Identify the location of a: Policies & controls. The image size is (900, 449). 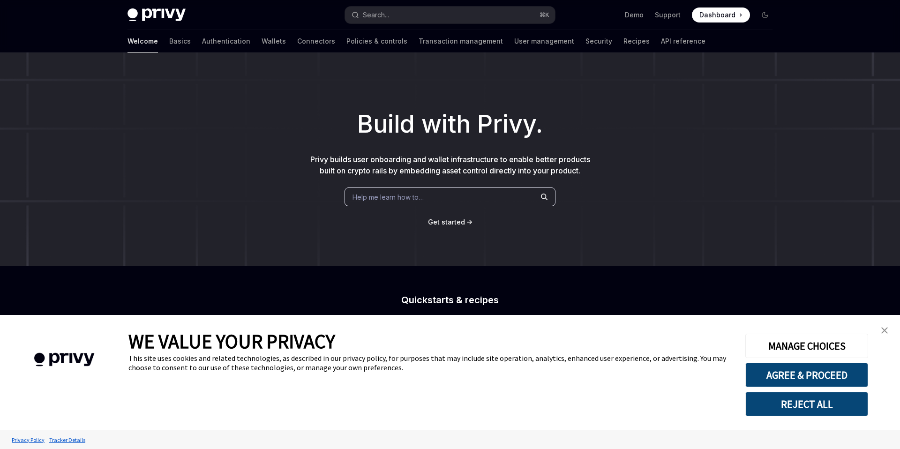
(377, 41).